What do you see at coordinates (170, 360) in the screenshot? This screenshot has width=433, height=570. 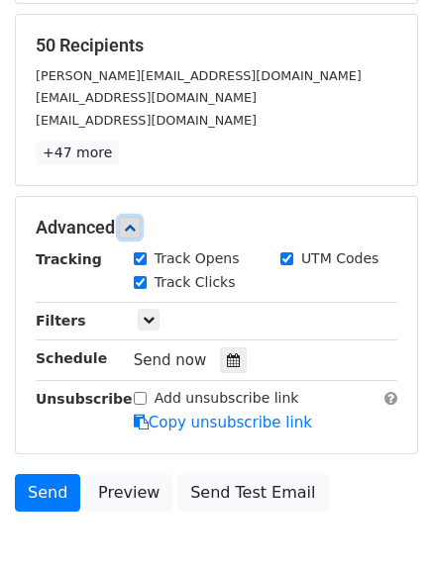 I see `span: Send now` at bounding box center [170, 360].